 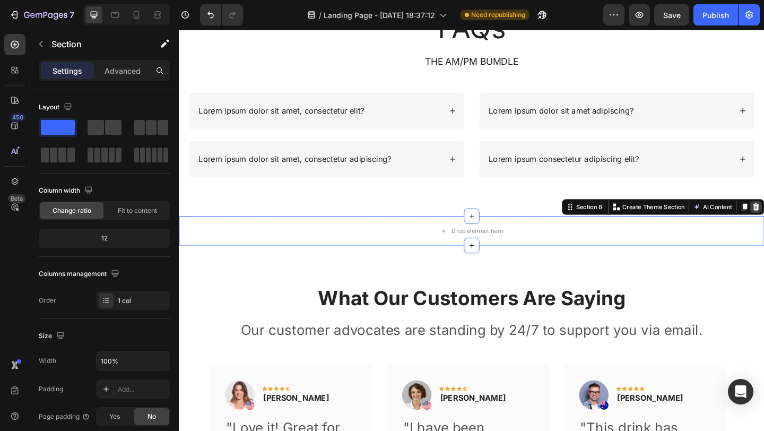 I want to click on button: 7, so click(x=41, y=15).